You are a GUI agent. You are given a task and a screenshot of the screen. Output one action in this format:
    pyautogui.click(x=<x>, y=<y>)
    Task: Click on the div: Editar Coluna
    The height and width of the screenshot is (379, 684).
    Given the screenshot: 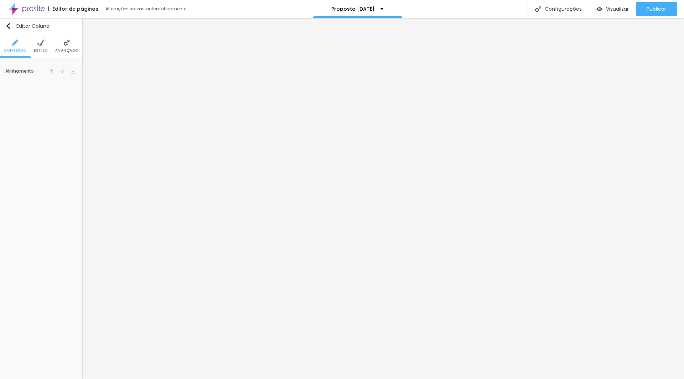 What is the action you would take?
    pyautogui.click(x=27, y=26)
    